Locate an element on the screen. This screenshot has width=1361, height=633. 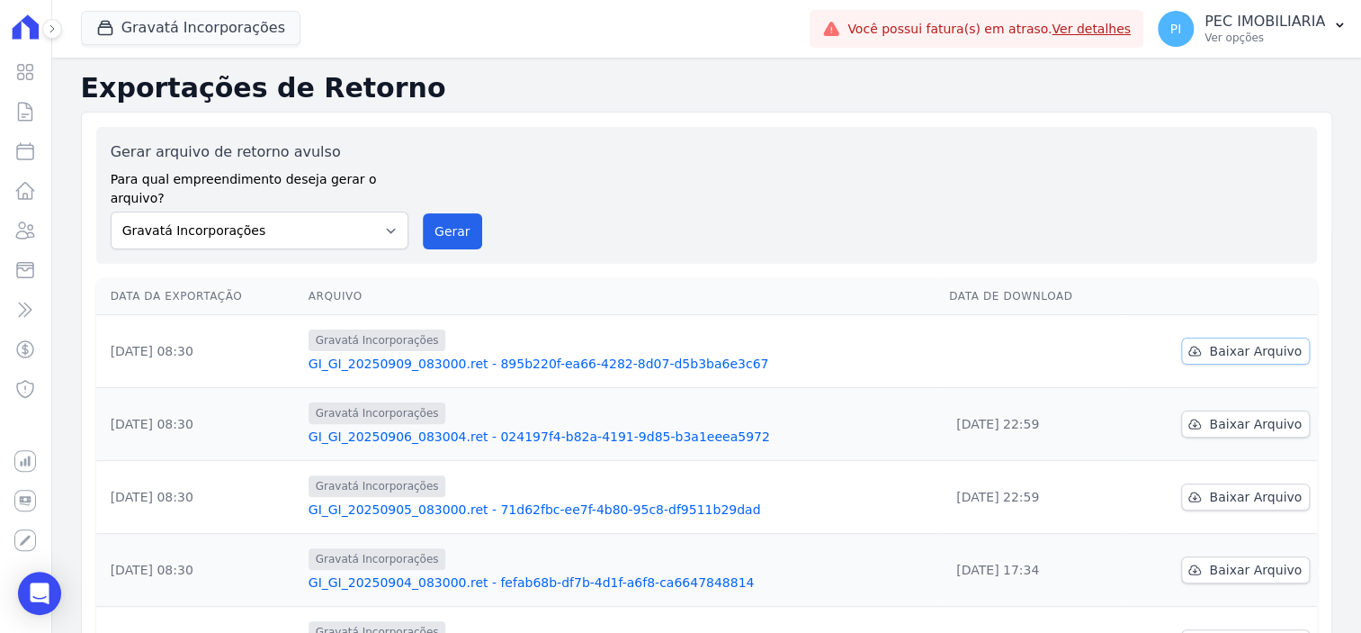
button: PI PEC IMOBILIARIA Ver opções is located at coordinates (1253, 29).